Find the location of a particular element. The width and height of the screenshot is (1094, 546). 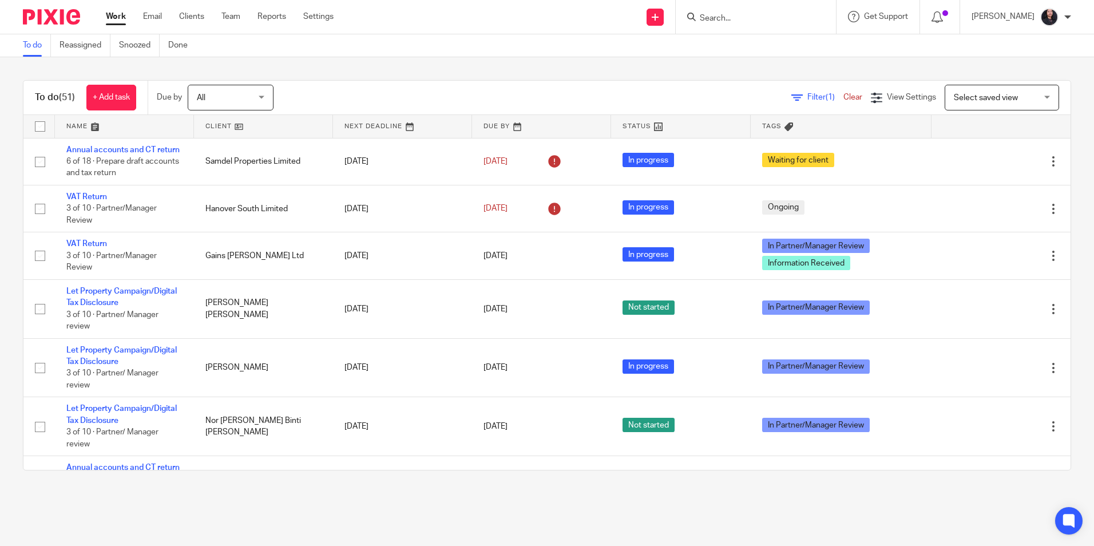

a: Email is located at coordinates (152, 17).